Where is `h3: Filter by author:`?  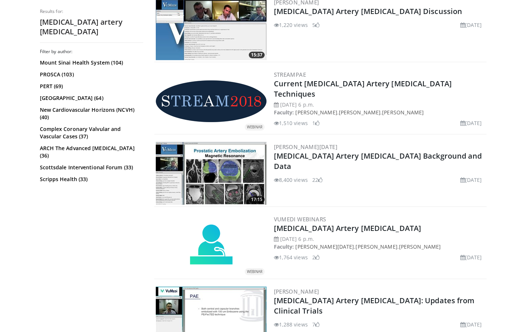 h3: Filter by author: is located at coordinates (92, 52).